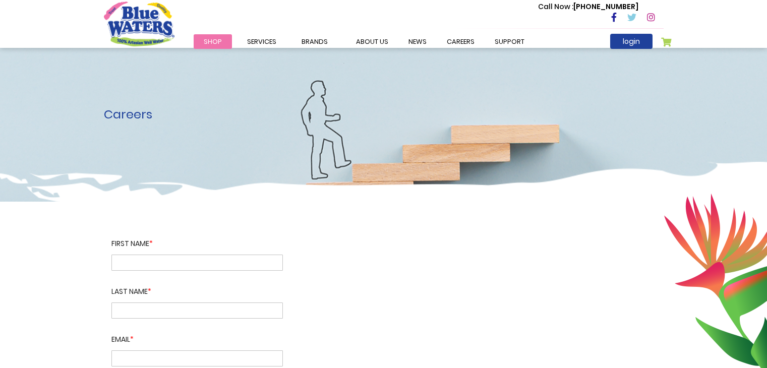 The image size is (767, 368). What do you see at coordinates (384, 114) in the screenshot?
I see `h1: Careers` at bounding box center [384, 114].